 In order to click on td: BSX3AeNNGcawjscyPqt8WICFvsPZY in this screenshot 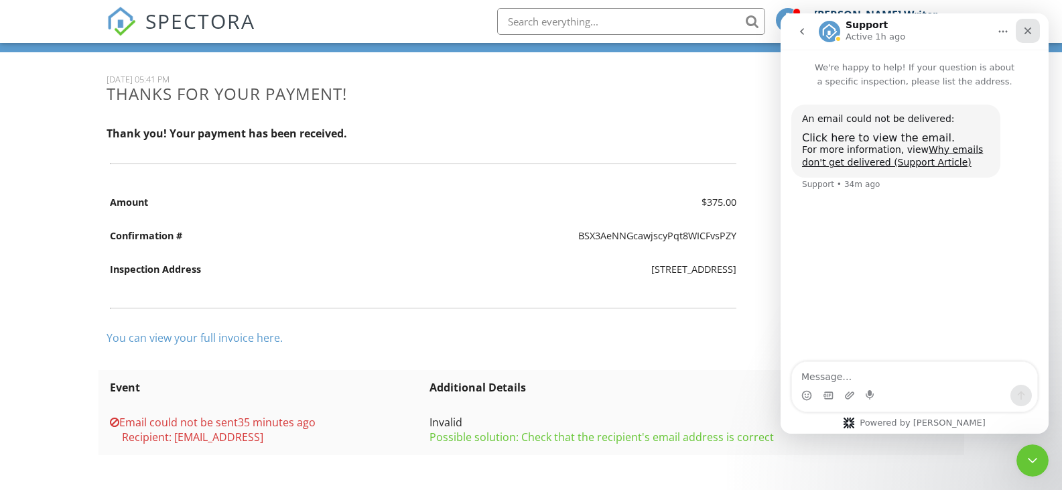, I will do `click(554, 236)`.